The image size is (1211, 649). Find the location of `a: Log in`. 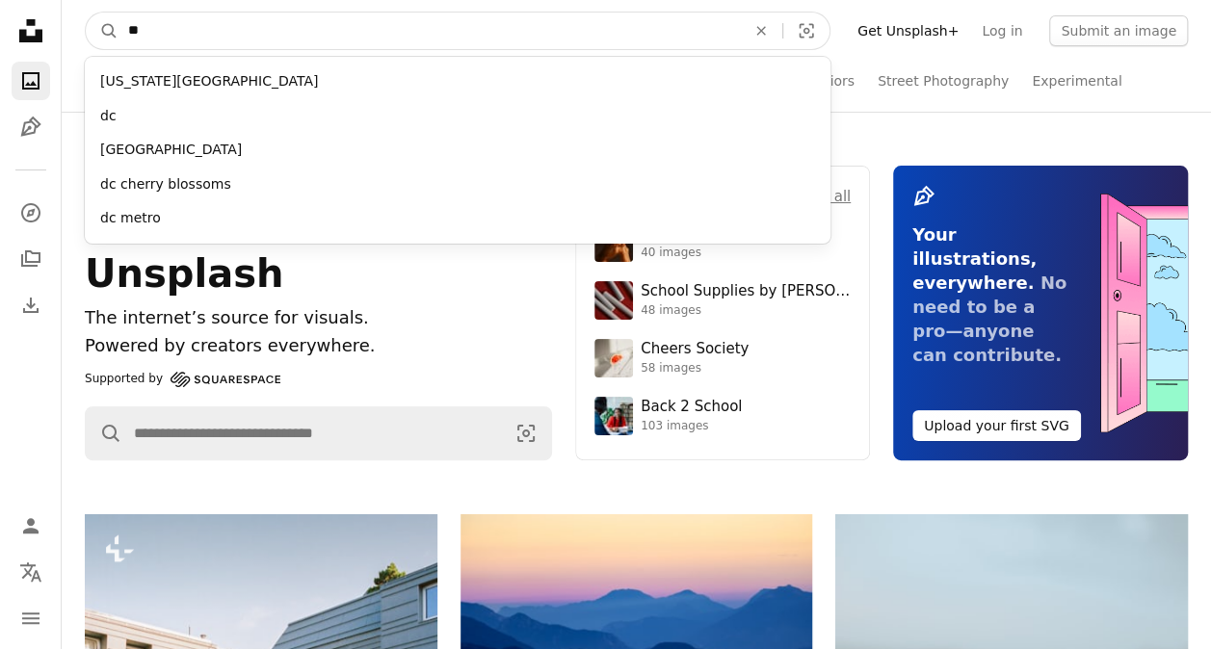

a: Log in is located at coordinates (1002, 31).